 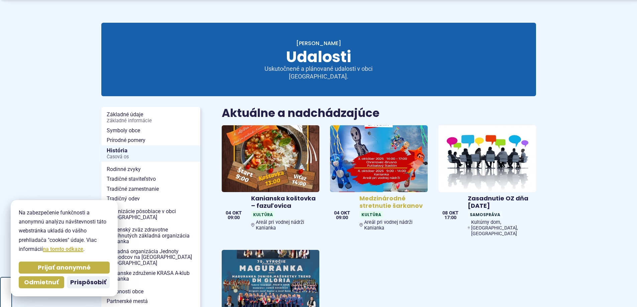 What do you see at coordinates (379, 180) in the screenshot?
I see `a: Medzinárodné stretnutie šarkanov KultúraAreál pri vodnej nádrži Kanianka 04 okt 09:00` at bounding box center [379, 180].